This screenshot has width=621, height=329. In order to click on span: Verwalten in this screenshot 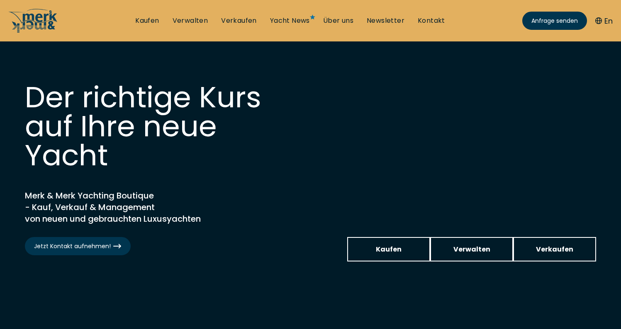, I will do `click(472, 249)`.